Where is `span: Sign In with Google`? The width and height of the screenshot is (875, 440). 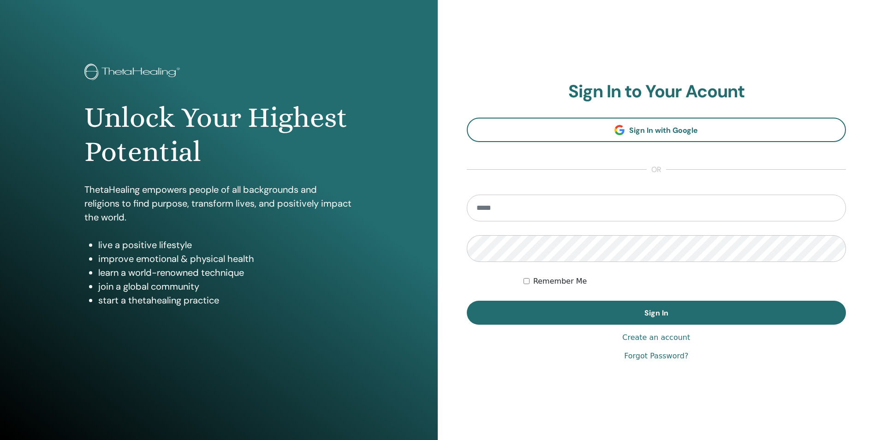 span: Sign In with Google is located at coordinates (663, 130).